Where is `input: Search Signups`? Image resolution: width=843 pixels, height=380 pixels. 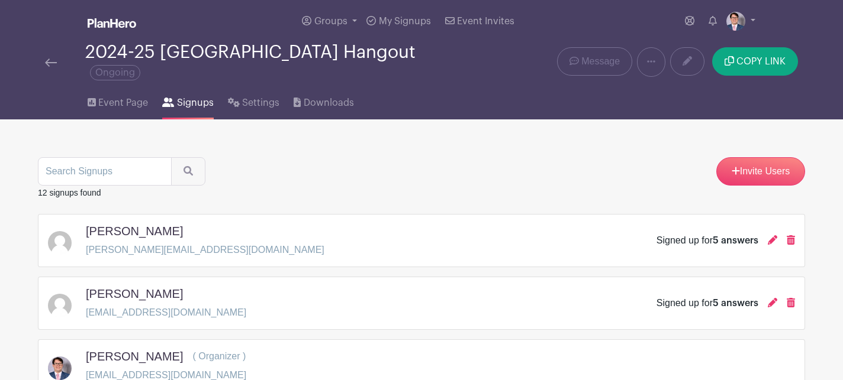 input: Search Signups is located at coordinates (105, 172).